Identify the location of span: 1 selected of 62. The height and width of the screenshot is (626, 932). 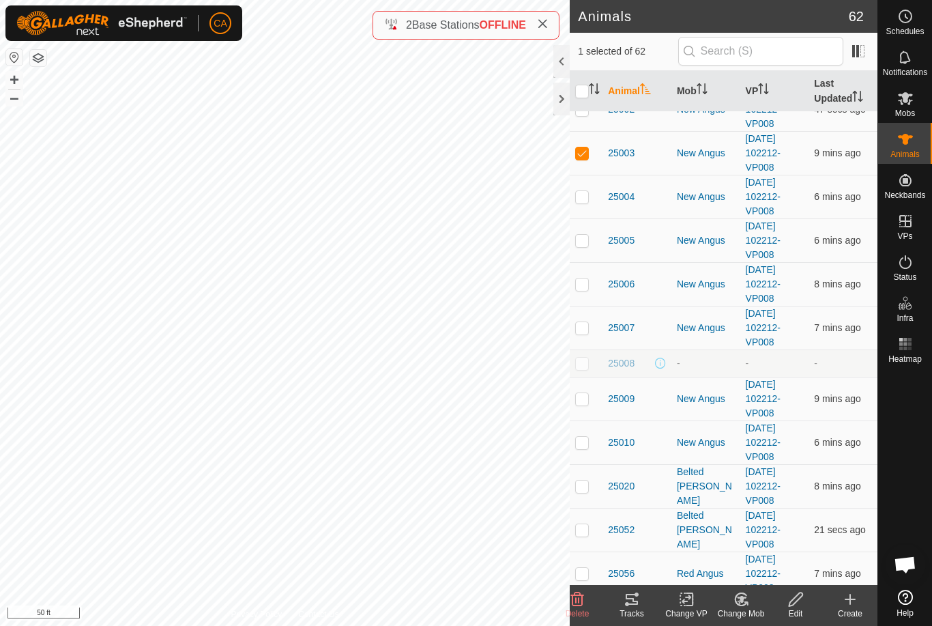
(628, 51).